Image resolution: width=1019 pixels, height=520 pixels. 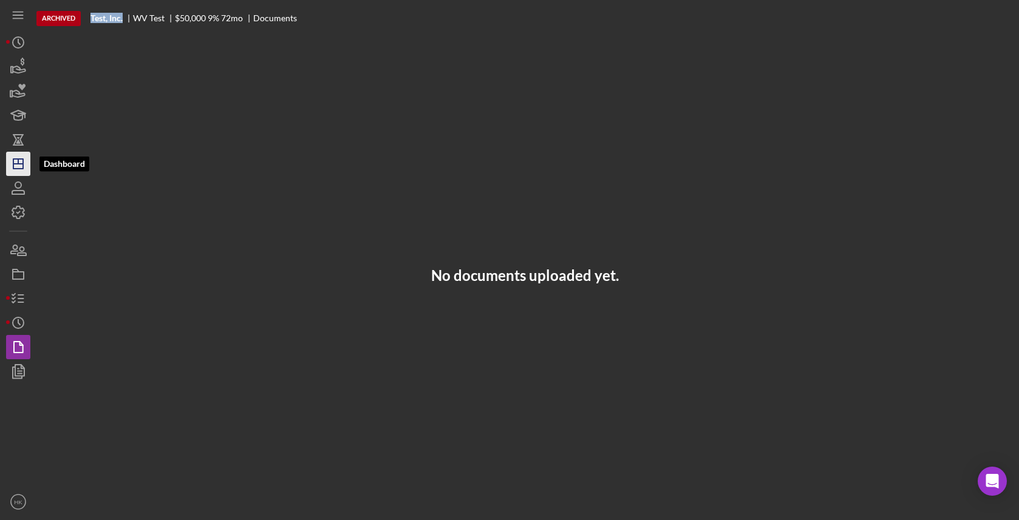 What do you see at coordinates (18, 502) in the screenshot?
I see `text: HK` at bounding box center [18, 502].